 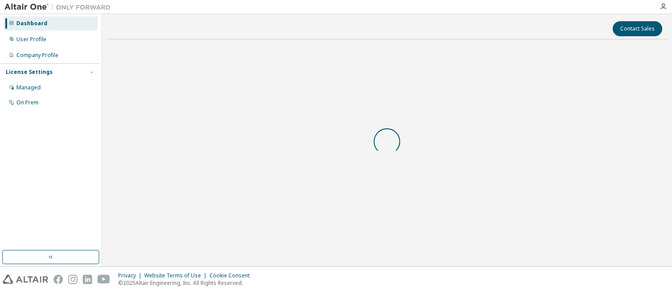 I want to click on div: User Profile, so click(x=31, y=39).